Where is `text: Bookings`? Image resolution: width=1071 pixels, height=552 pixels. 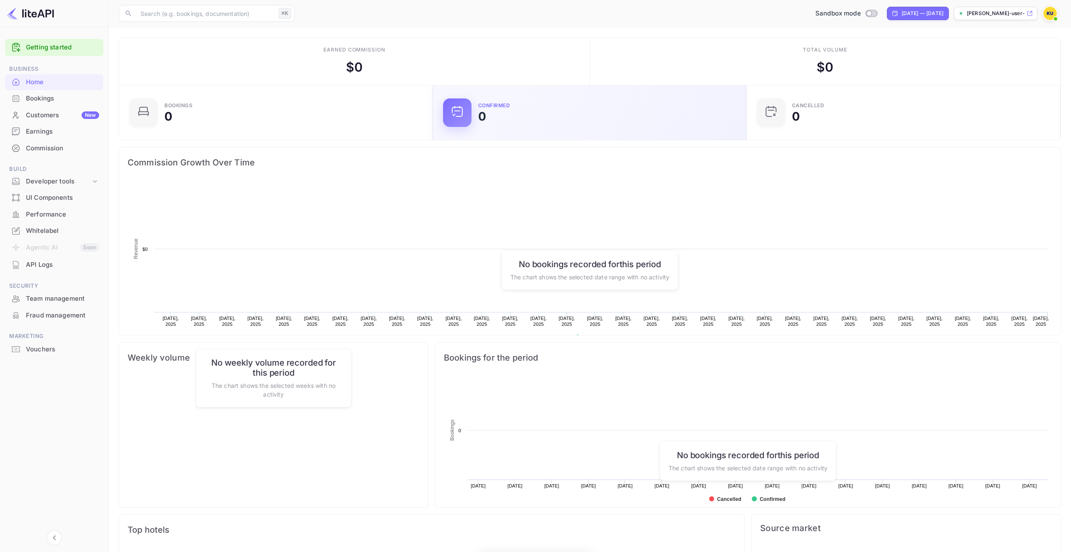
text: Bookings is located at coordinates (452, 430).